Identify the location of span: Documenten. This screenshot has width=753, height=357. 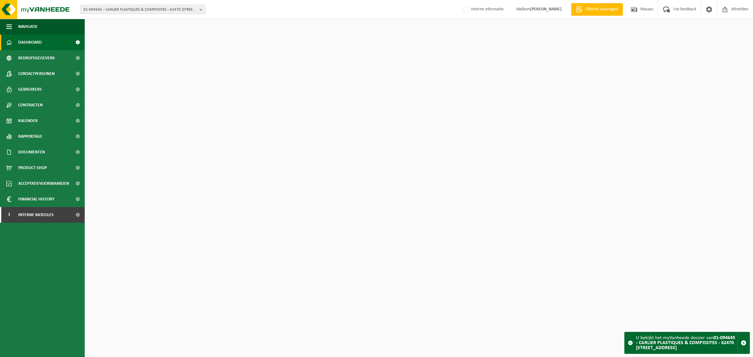
(31, 152).